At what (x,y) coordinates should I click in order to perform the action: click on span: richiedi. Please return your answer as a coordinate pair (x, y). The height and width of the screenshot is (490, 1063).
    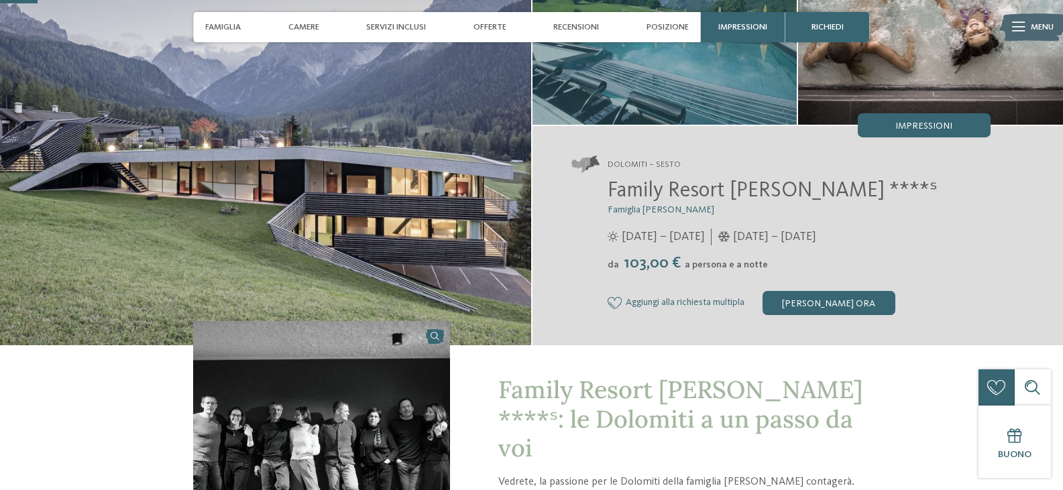
    Looking at the image, I should click on (828, 27).